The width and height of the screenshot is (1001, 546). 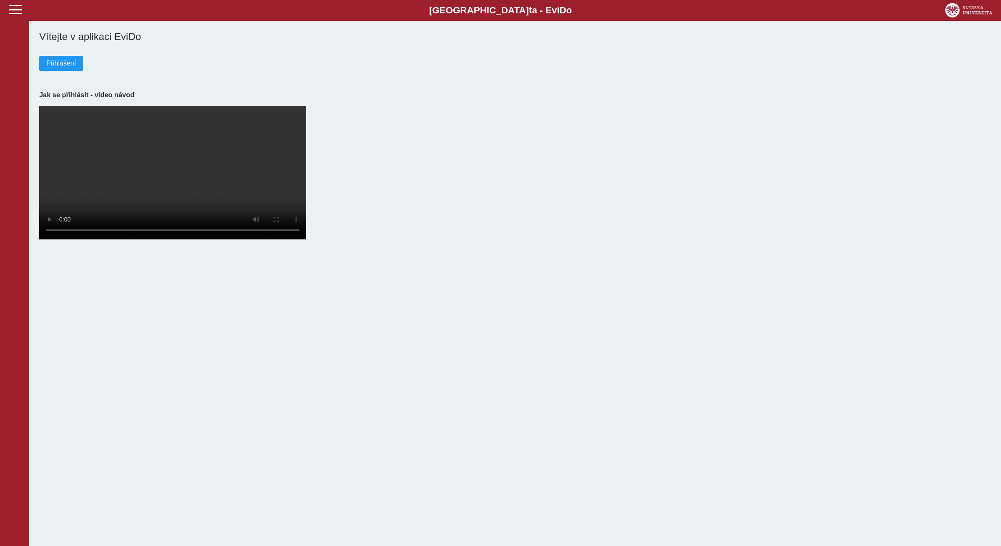 What do you see at coordinates (569, 10) in the screenshot?
I see `span: o` at bounding box center [569, 10].